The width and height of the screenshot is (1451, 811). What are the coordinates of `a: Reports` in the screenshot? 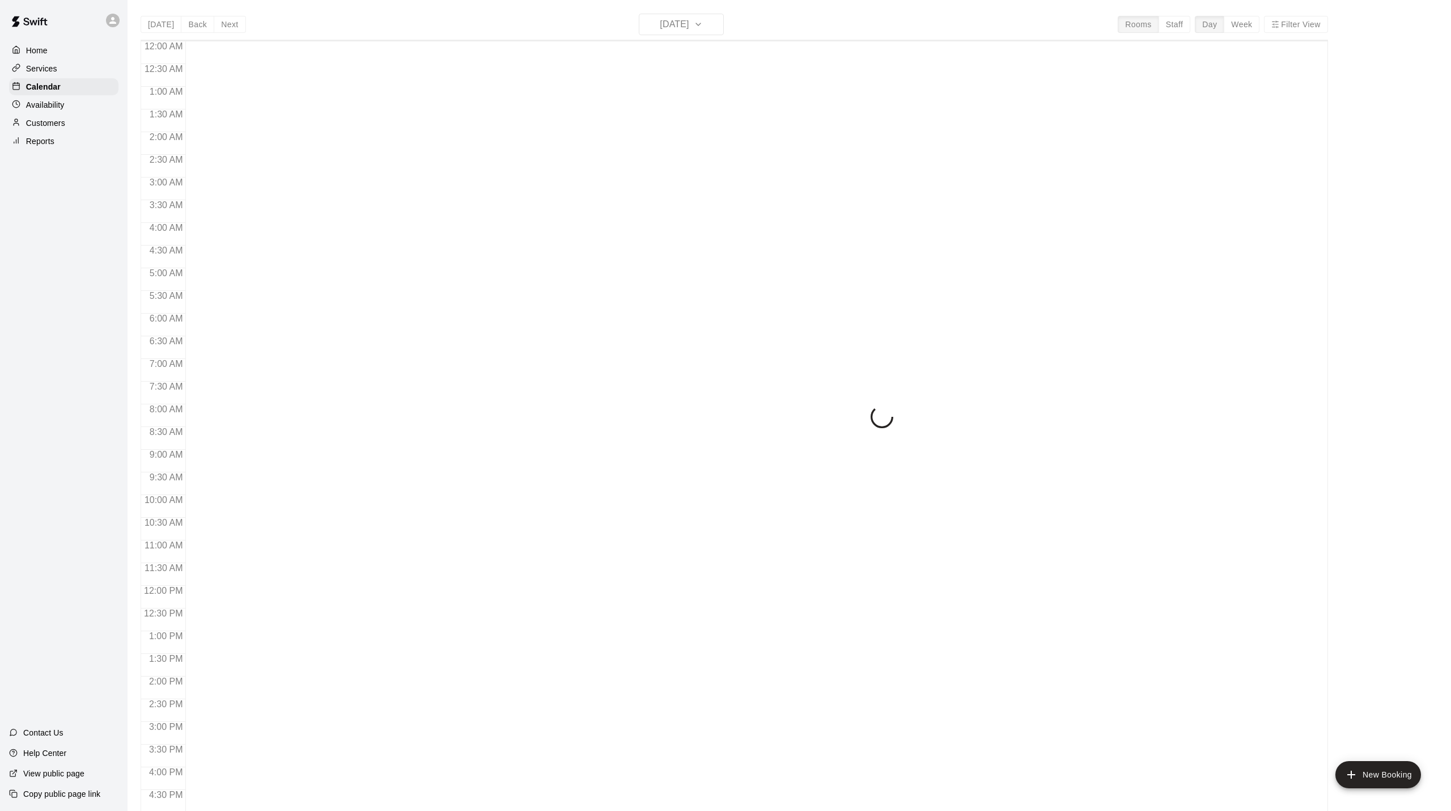 It's located at (63, 141).